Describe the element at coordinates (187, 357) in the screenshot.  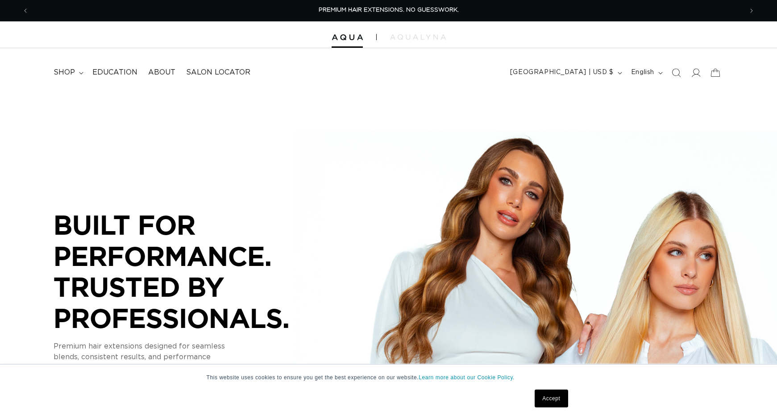
I see `p: Premium hair extensions designed for seamless blends, consistent results, and performance you can...` at that location.